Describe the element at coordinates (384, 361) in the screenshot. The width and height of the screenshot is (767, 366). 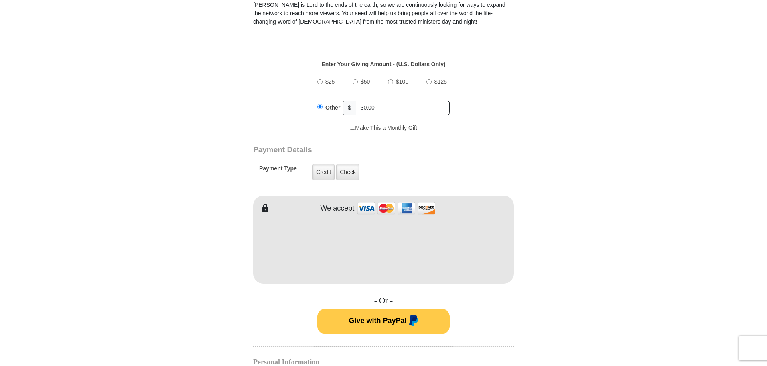
I see `h4: Personal Information` at that location.